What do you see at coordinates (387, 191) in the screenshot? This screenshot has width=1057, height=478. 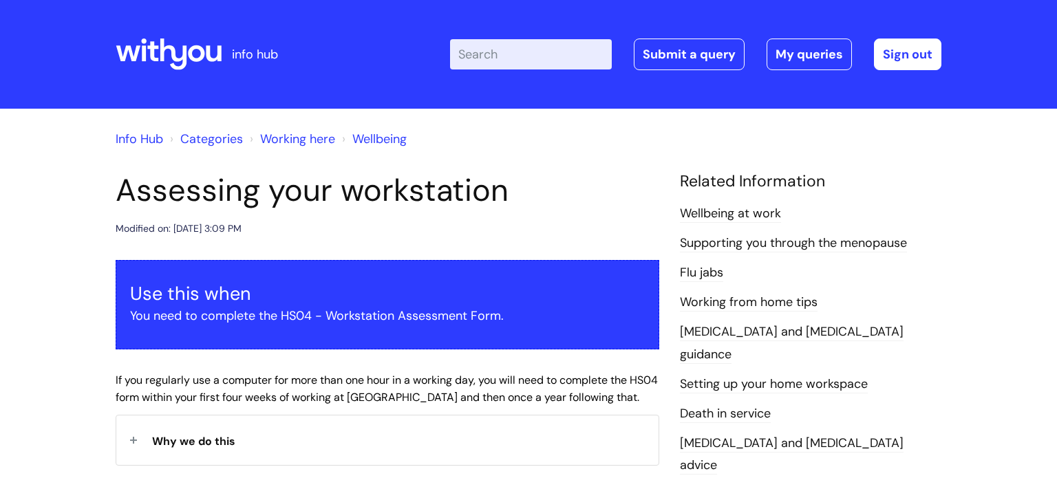 I see `h1: Assessing your workstation` at bounding box center [387, 191].